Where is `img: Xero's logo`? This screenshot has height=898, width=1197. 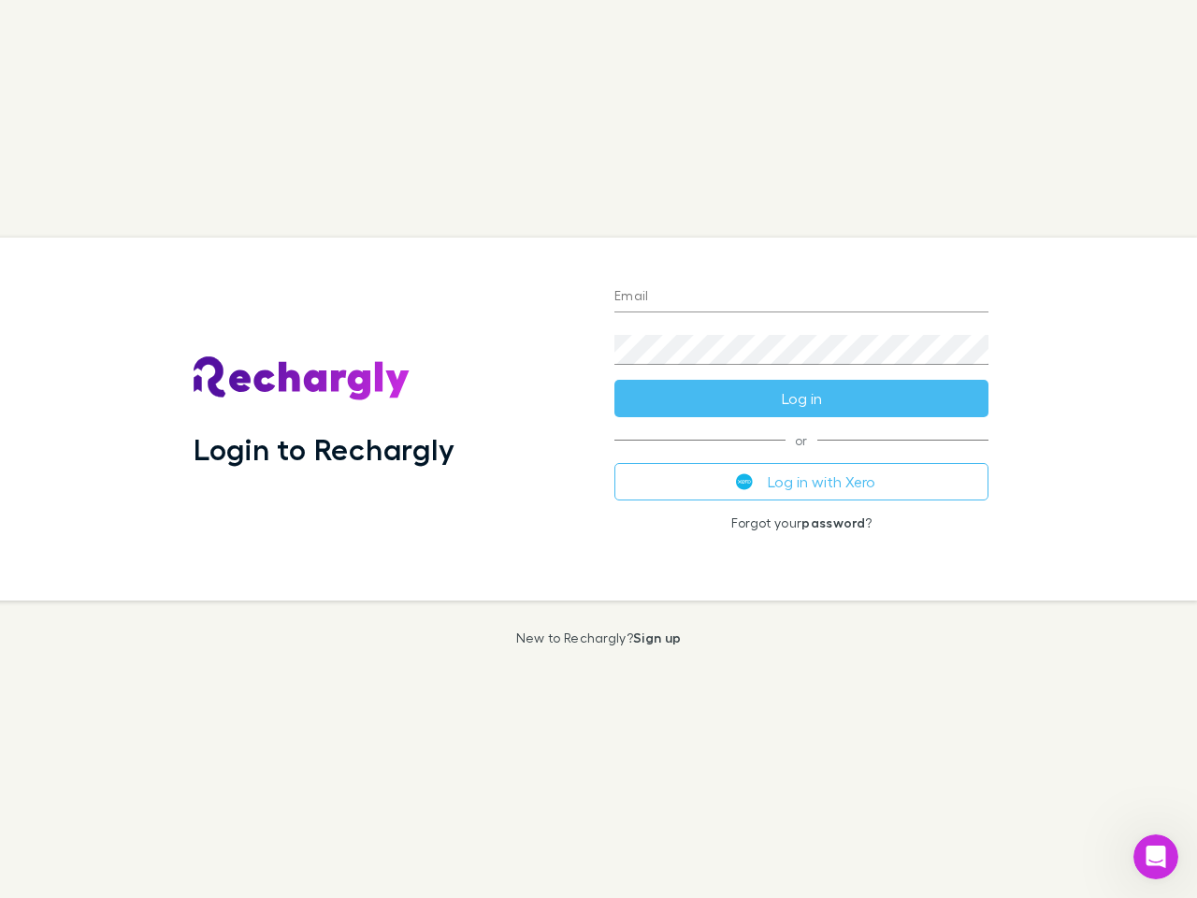 img: Xero's logo is located at coordinates (745, 482).